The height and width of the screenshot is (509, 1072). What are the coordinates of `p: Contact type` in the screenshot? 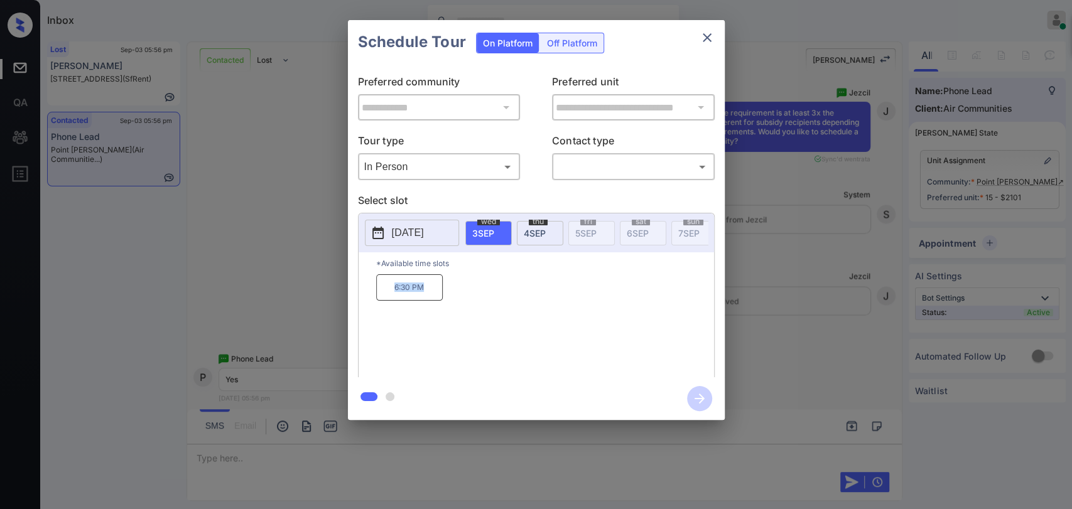 It's located at (633, 143).